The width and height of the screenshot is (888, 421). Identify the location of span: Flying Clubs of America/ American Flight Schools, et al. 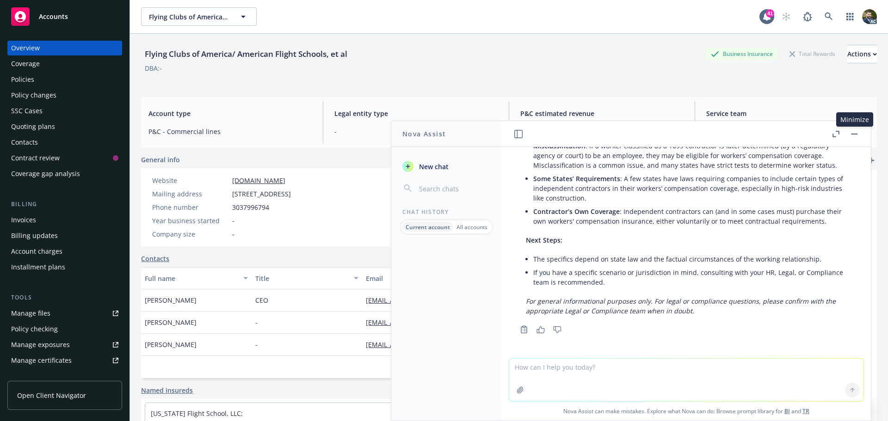
(189, 17).